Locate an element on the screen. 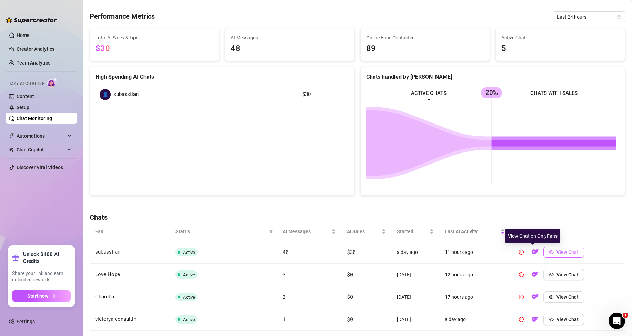  span: Status is located at coordinates (221, 231).